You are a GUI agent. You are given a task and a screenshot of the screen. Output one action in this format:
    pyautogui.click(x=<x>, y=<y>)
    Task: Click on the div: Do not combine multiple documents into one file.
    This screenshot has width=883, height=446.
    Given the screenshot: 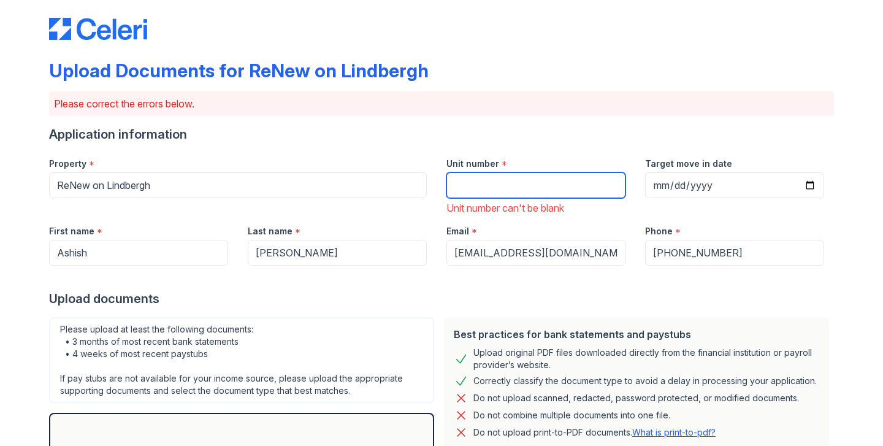 What is the action you would take?
    pyautogui.click(x=571, y=415)
    